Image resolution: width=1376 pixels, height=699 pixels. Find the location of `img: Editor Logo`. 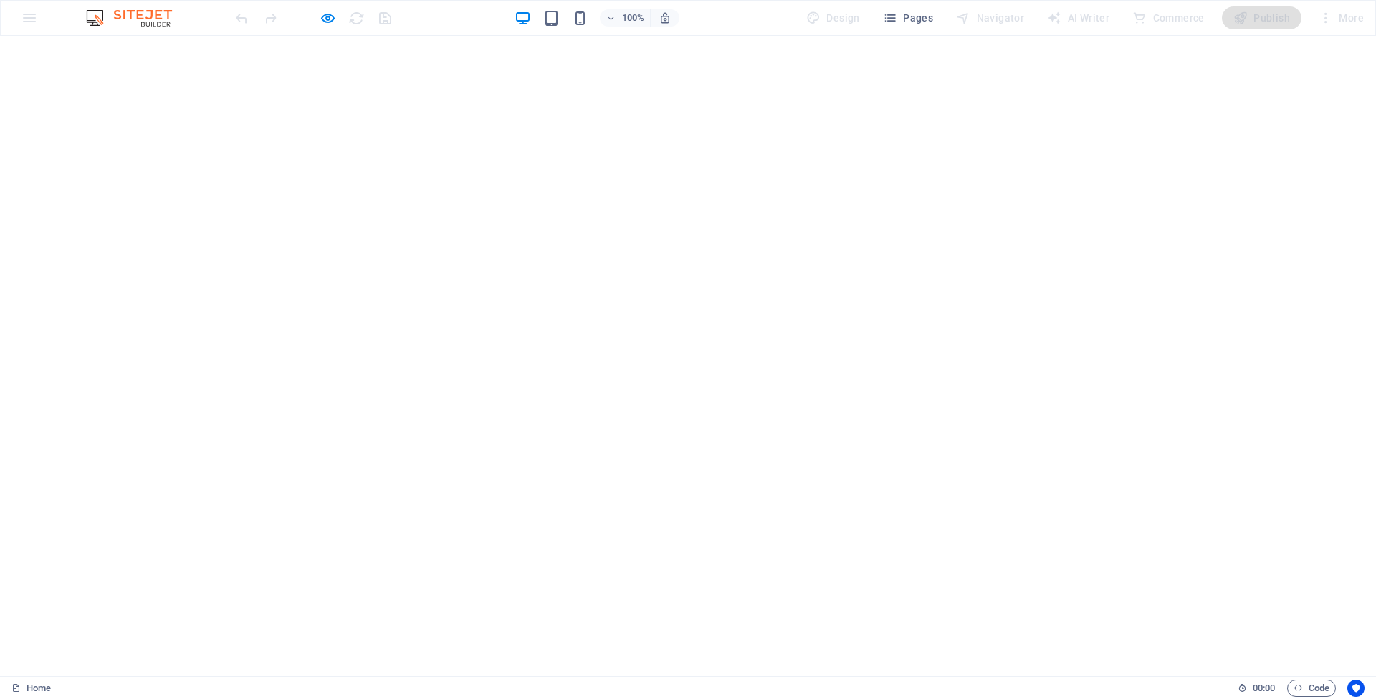

img: Editor Logo is located at coordinates (136, 18).